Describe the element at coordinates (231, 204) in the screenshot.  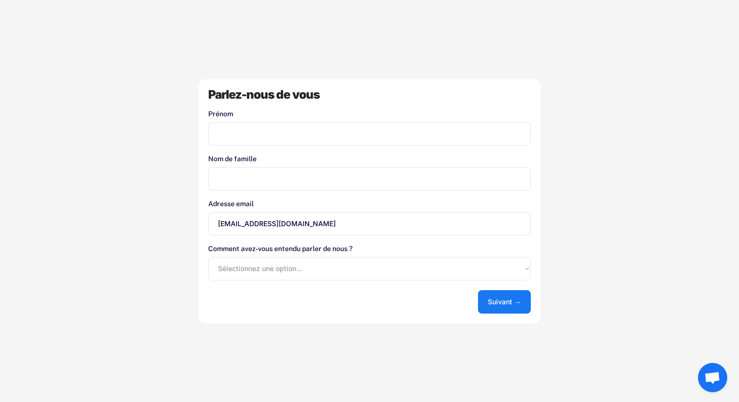
I see `font: Adresse email` at that location.